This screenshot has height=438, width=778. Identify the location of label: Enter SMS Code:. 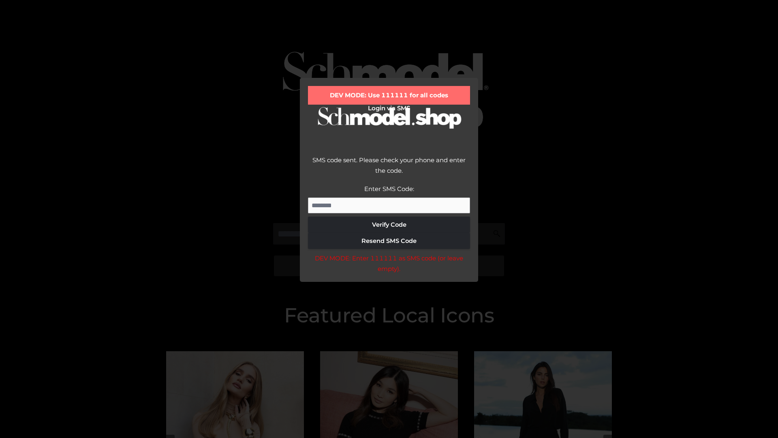
(389, 188).